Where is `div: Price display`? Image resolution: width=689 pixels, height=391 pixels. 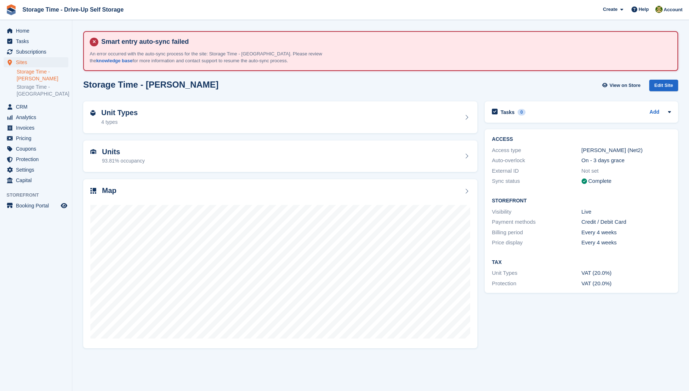
div: Price display is located at coordinates (536, 242).